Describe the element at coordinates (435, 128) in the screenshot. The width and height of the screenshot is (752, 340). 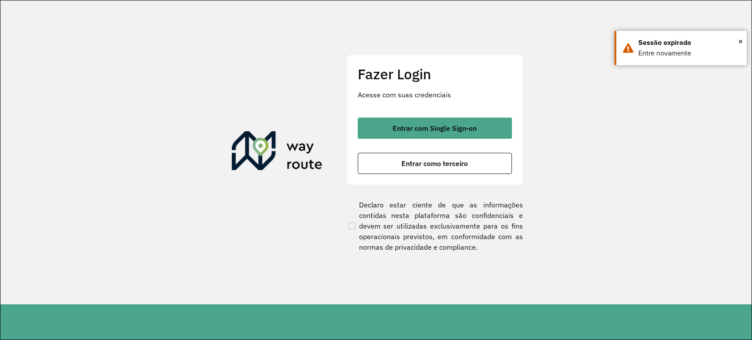
I see `span: Entrar com Single Sign-on` at that location.